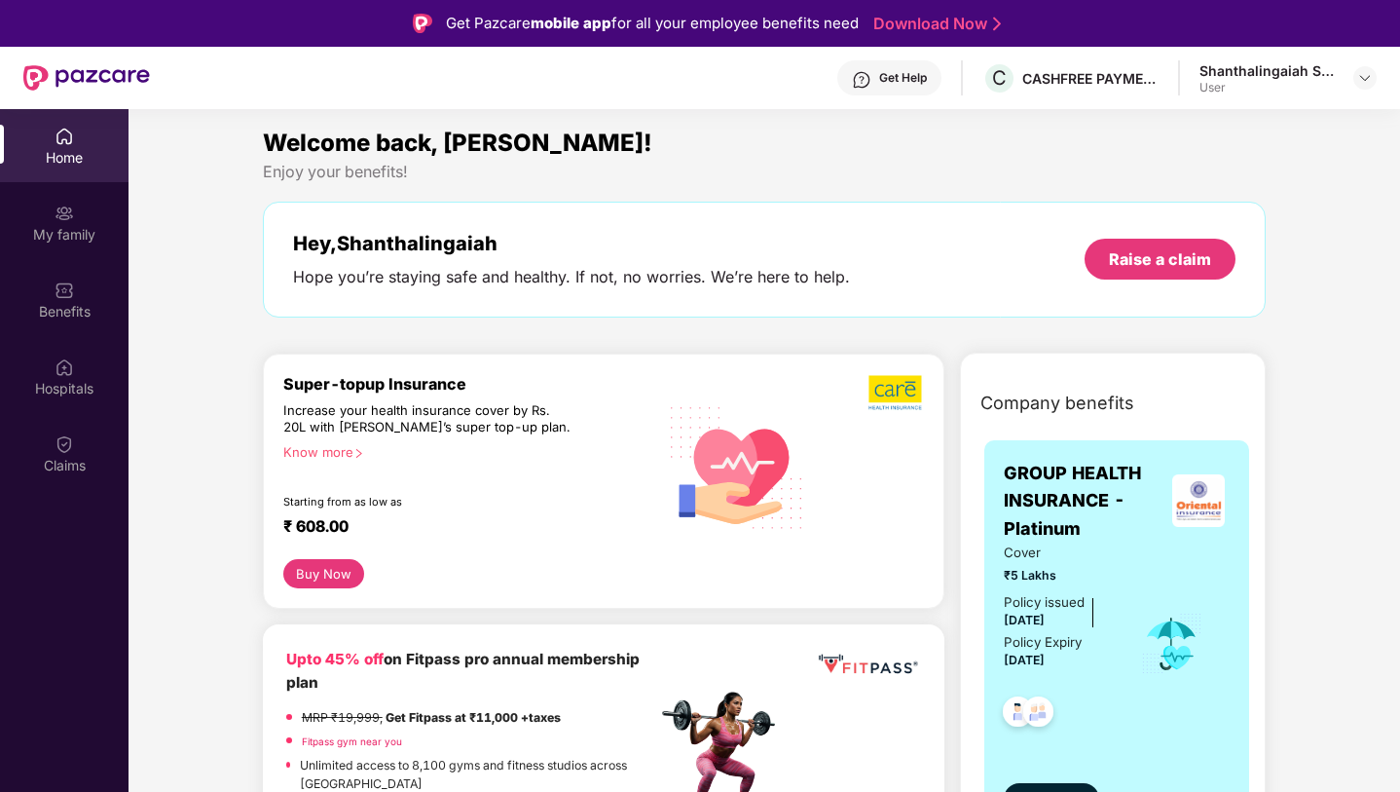 The width and height of the screenshot is (1400, 792). I want to click on a: Download Now, so click(934, 23).